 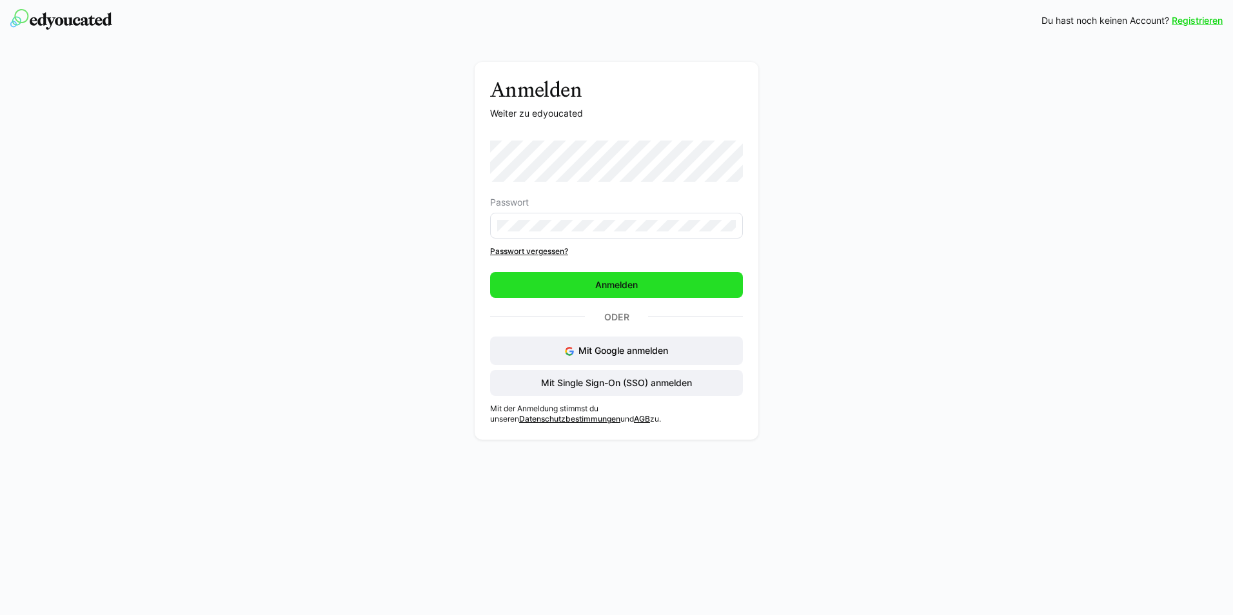 What do you see at coordinates (616, 251) in the screenshot?
I see `a: Passwort vergessen?` at bounding box center [616, 251].